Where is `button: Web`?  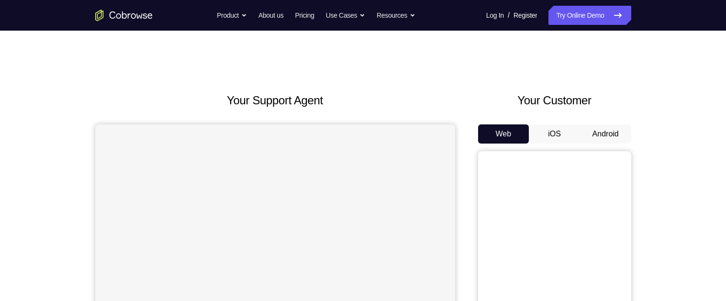 button: Web is located at coordinates (503, 134).